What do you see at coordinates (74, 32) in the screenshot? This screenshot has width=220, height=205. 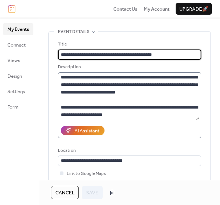 I see `span: Event details` at bounding box center [74, 32].